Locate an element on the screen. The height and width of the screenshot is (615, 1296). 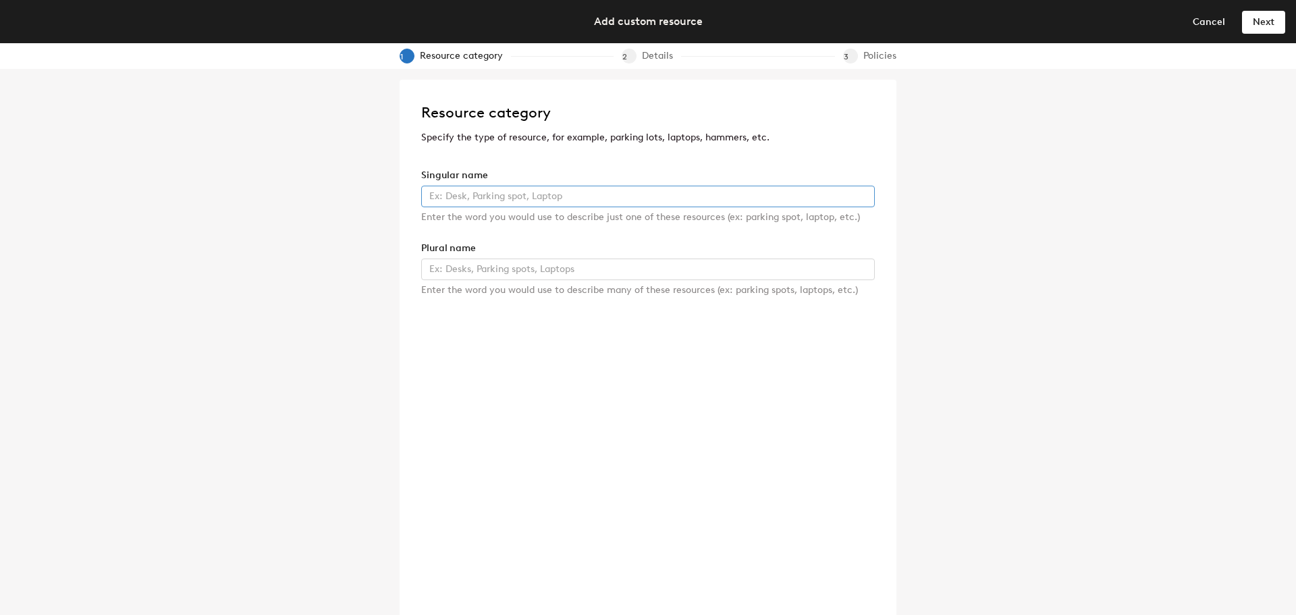
div: Details is located at coordinates (661, 56).